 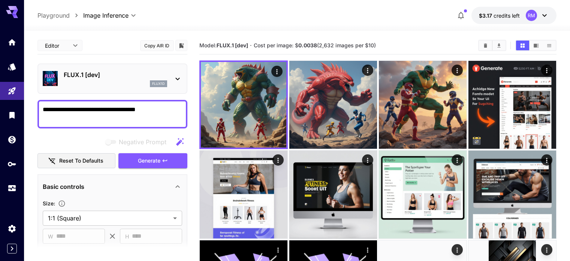 I want to click on button: Show images in grid view, so click(x=523, y=45).